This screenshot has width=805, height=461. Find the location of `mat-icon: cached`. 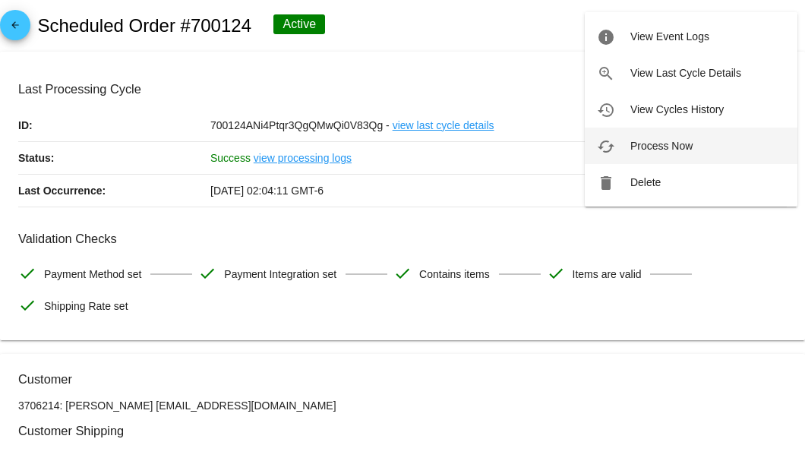

mat-icon: cached is located at coordinates (606, 147).